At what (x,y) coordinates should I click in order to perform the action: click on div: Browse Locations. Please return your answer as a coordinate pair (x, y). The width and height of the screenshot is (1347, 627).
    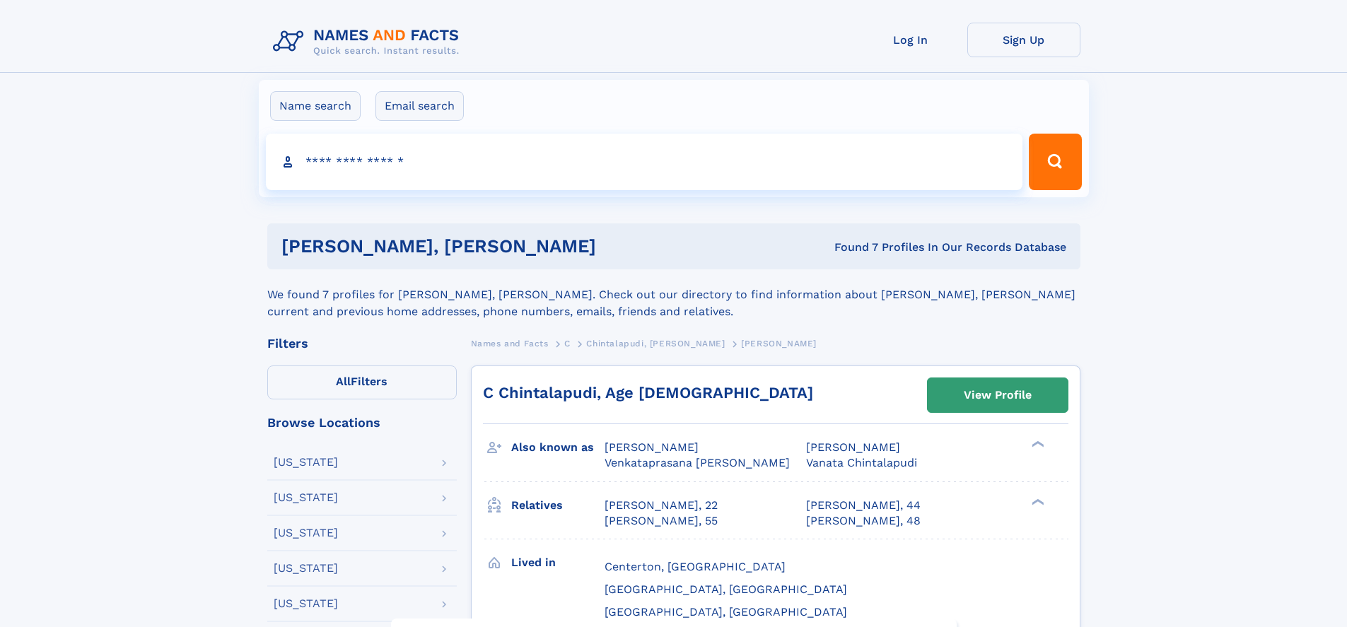
    Looking at the image, I should click on (362, 423).